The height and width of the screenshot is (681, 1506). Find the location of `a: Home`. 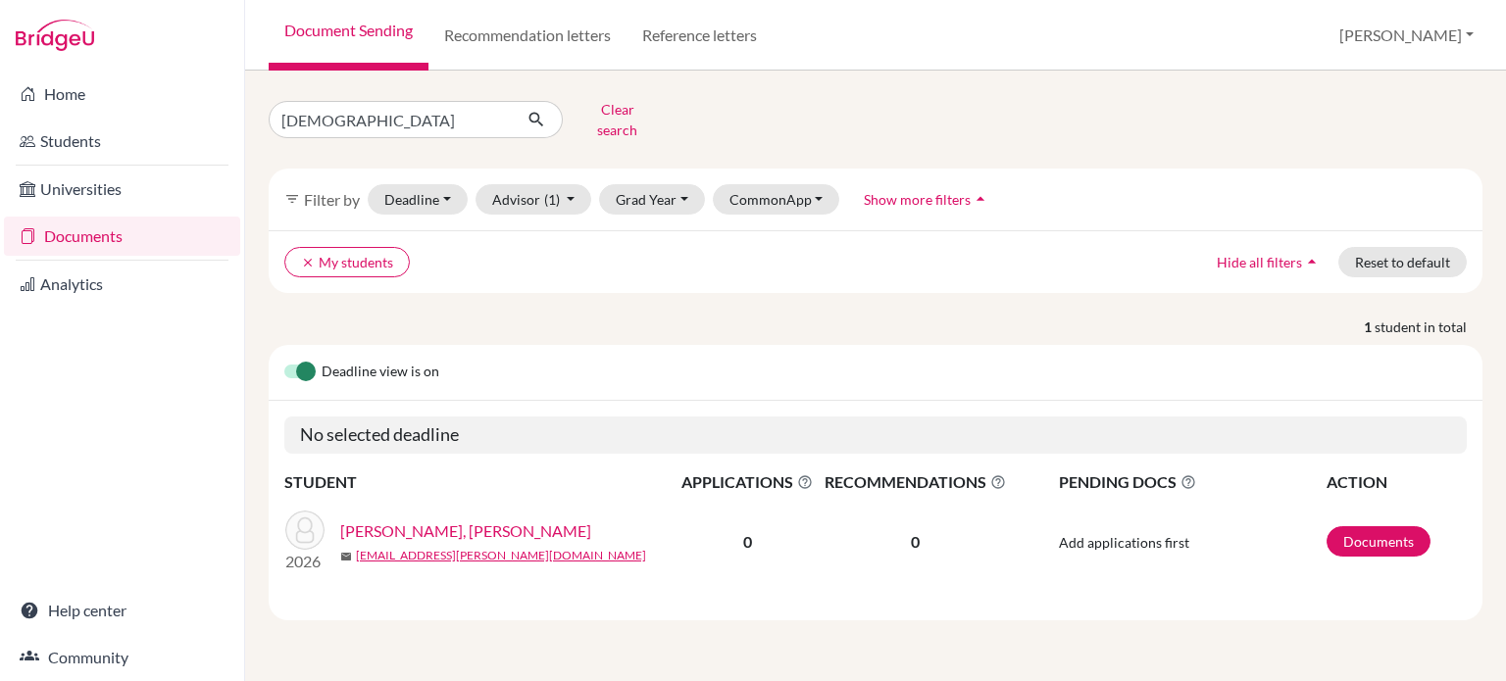

a: Home is located at coordinates (122, 94).